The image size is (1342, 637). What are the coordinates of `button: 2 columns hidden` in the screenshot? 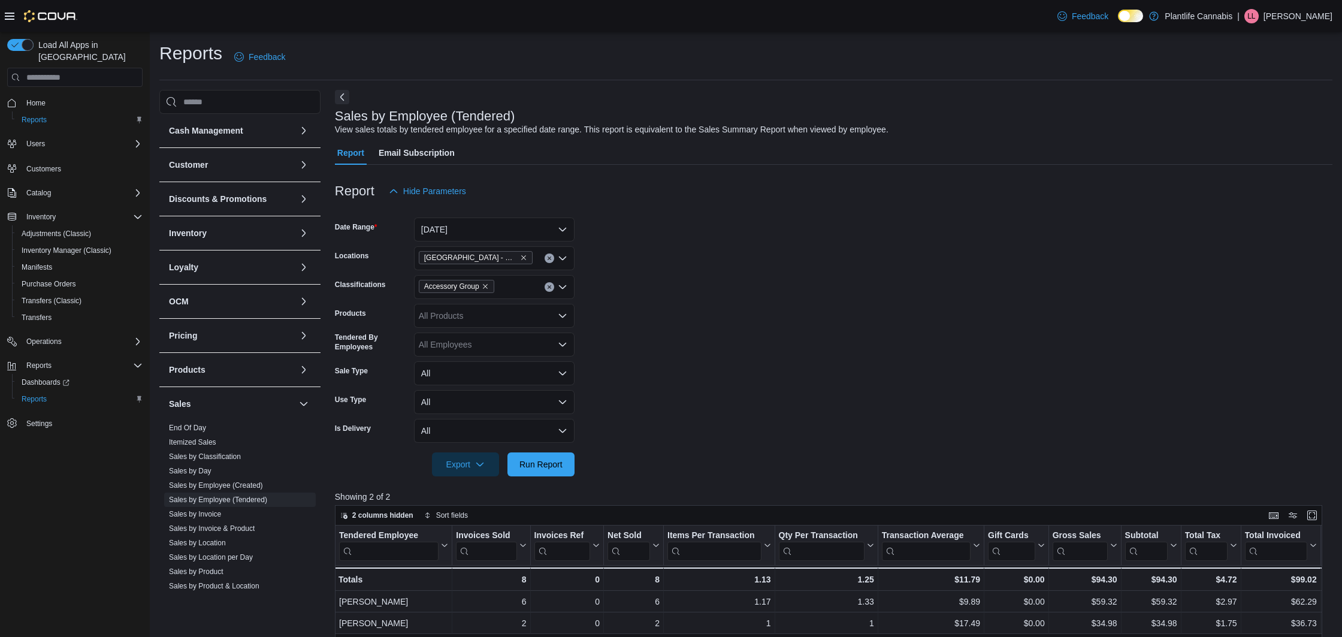 It's located at (377, 515).